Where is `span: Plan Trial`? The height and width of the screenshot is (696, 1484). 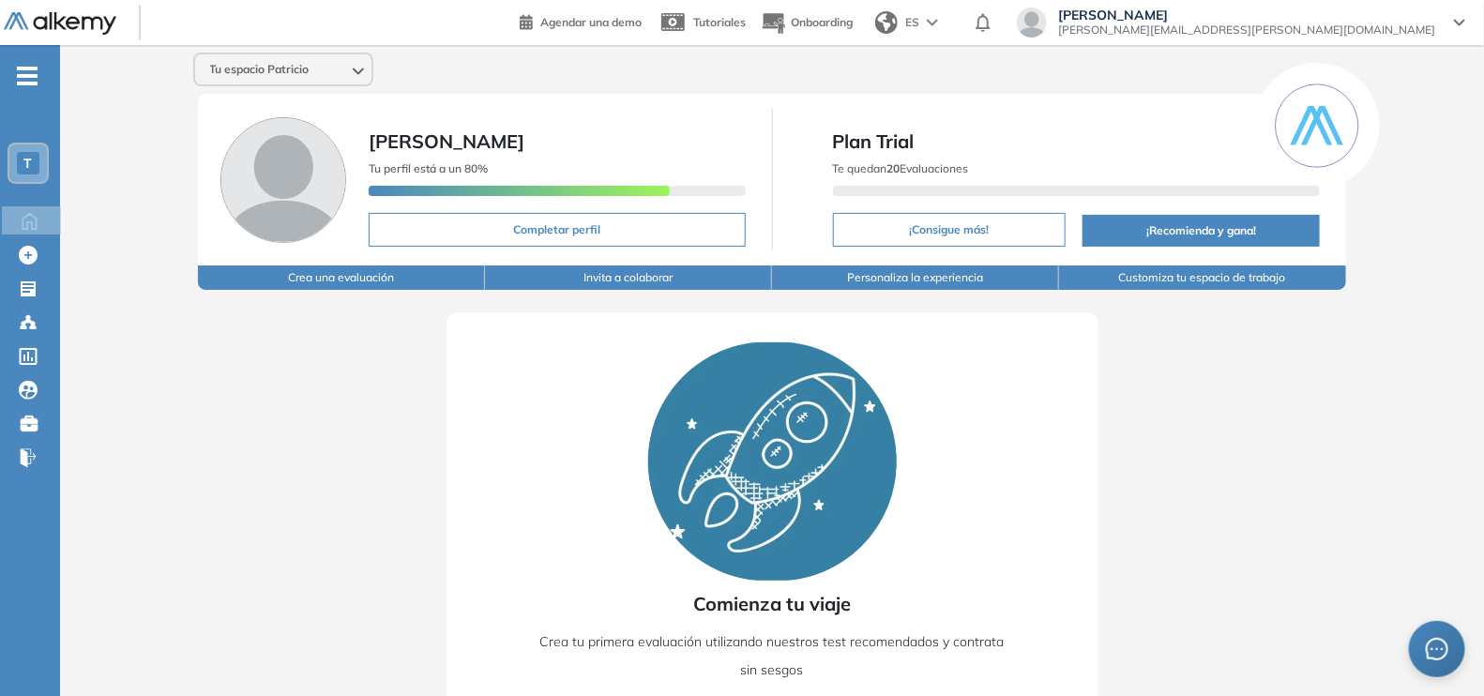
span: Plan Trial is located at coordinates (1076, 142).